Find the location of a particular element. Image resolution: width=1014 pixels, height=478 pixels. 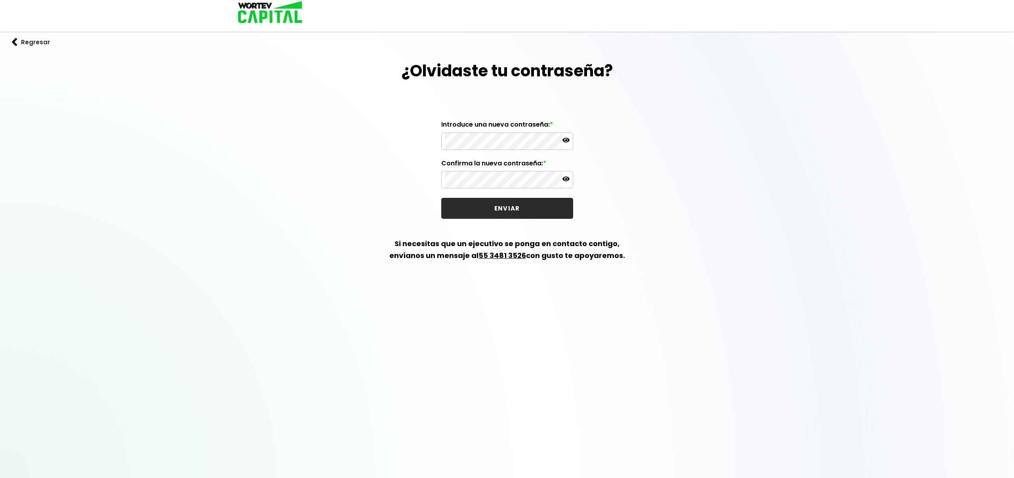

a: 55 3481 3526 is located at coordinates (502, 255).